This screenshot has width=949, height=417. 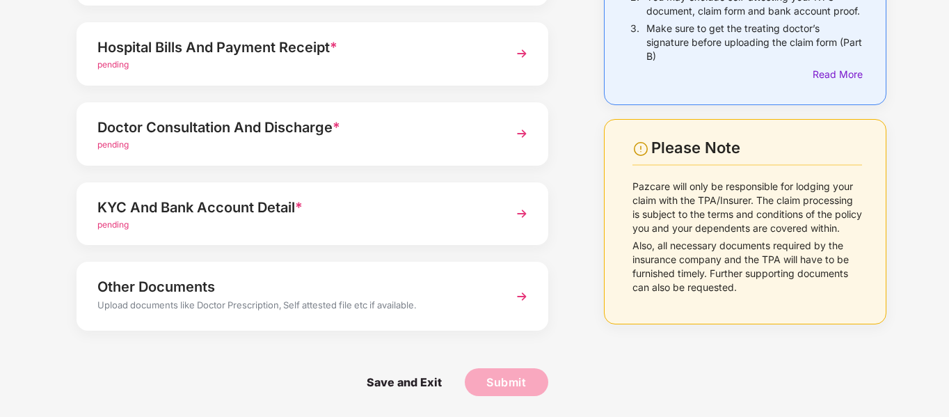 I want to click on p: Pazcare will only be responsible for lodging your claim with the TPA/Insurer. The claim processin..., so click(x=747, y=207).